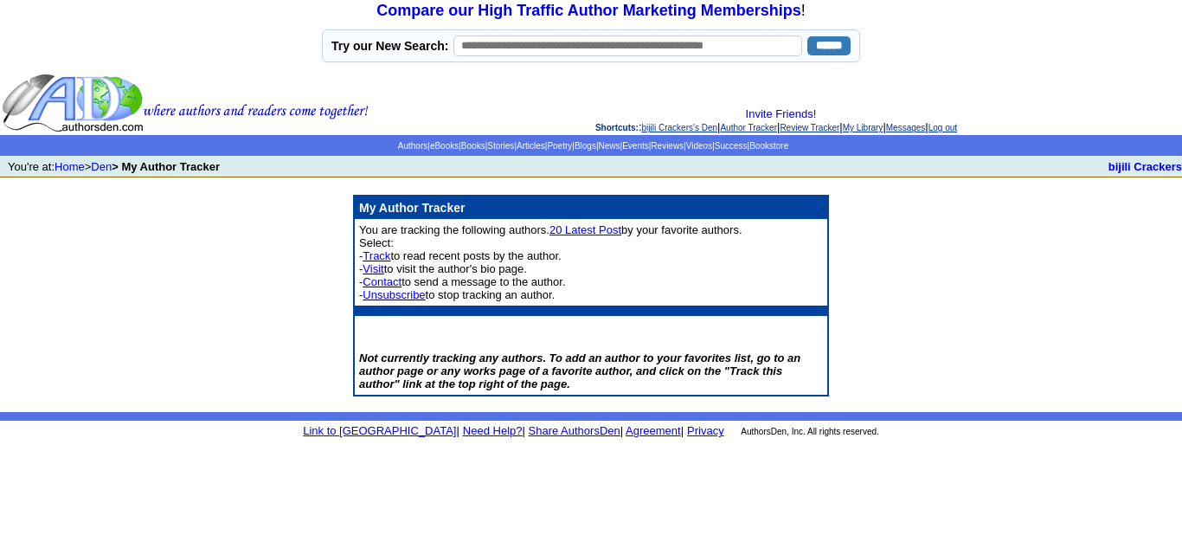 This screenshot has height=548, width=1182. I want to click on a: Authors, so click(413, 145).